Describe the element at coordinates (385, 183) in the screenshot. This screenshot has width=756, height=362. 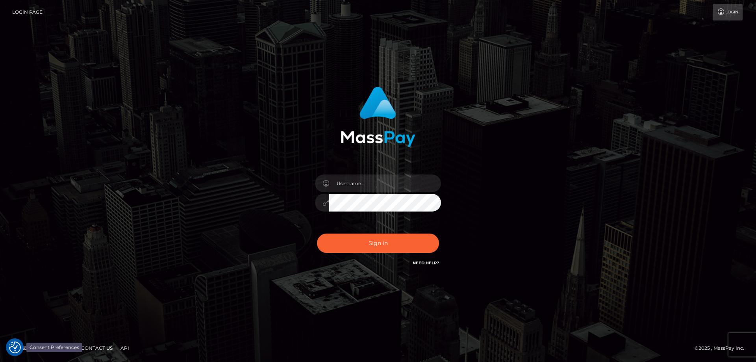
I see `input: Username...` at that location.